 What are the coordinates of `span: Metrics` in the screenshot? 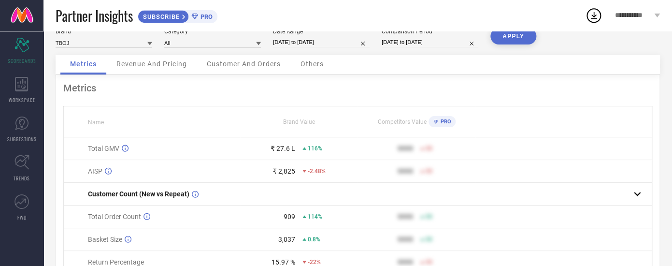 It's located at (83, 64).